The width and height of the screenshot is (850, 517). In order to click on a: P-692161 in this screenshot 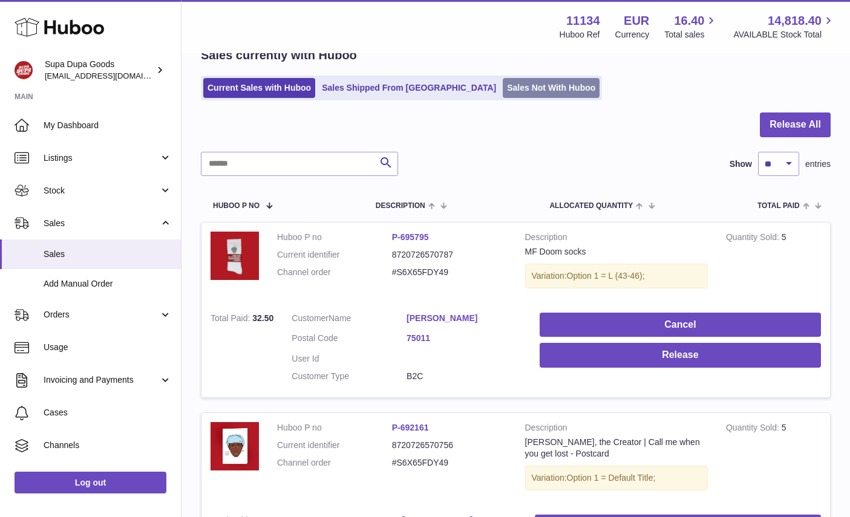, I will do `click(410, 428)`.